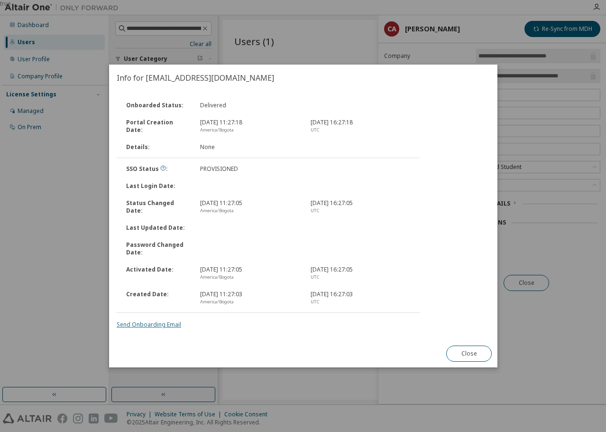  What do you see at coordinates (157, 248) in the screenshot?
I see `div: Password Changed Date :` at bounding box center [157, 248].